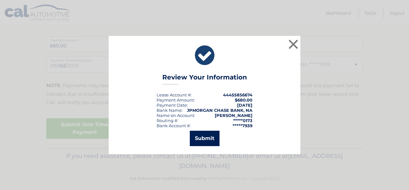 Image resolution: width=409 pixels, height=190 pixels. Describe the element at coordinates (170, 110) in the screenshot. I see `div: Bank Name:` at that location.